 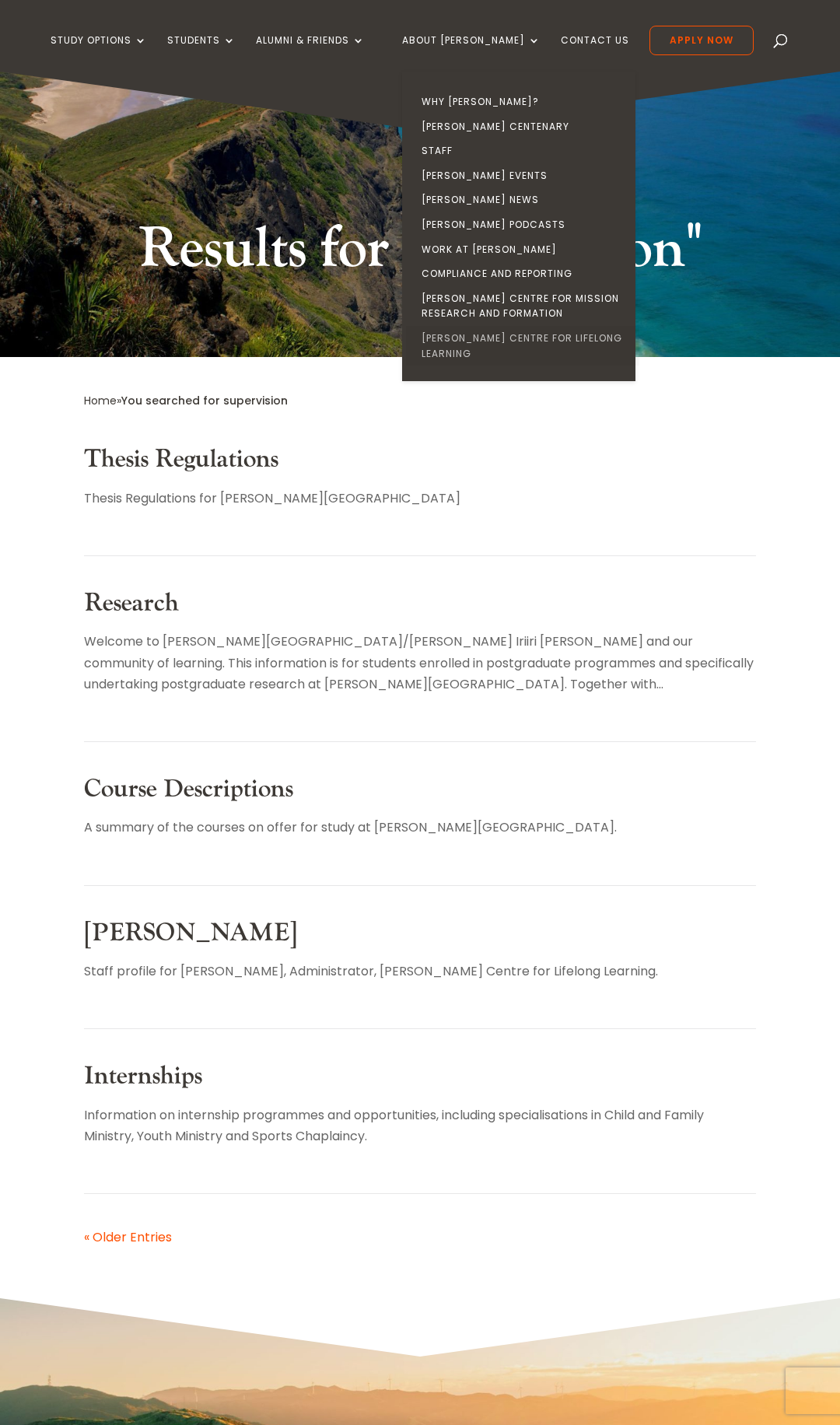 What do you see at coordinates (188, 789) in the screenshot?
I see `a: Course Descriptions` at bounding box center [188, 789].